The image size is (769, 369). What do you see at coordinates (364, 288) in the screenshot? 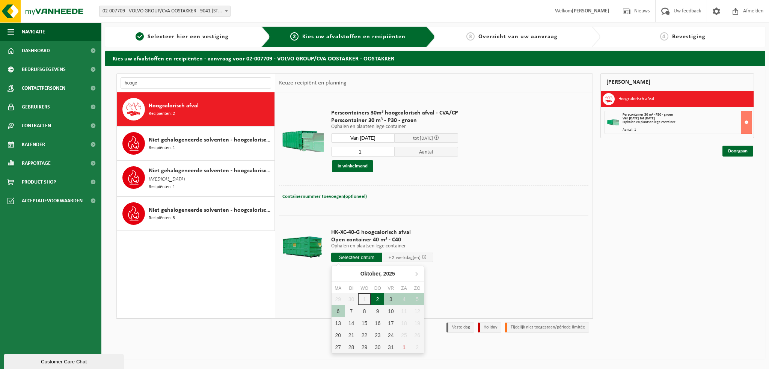
I see `div: wo` at bounding box center [364, 288].